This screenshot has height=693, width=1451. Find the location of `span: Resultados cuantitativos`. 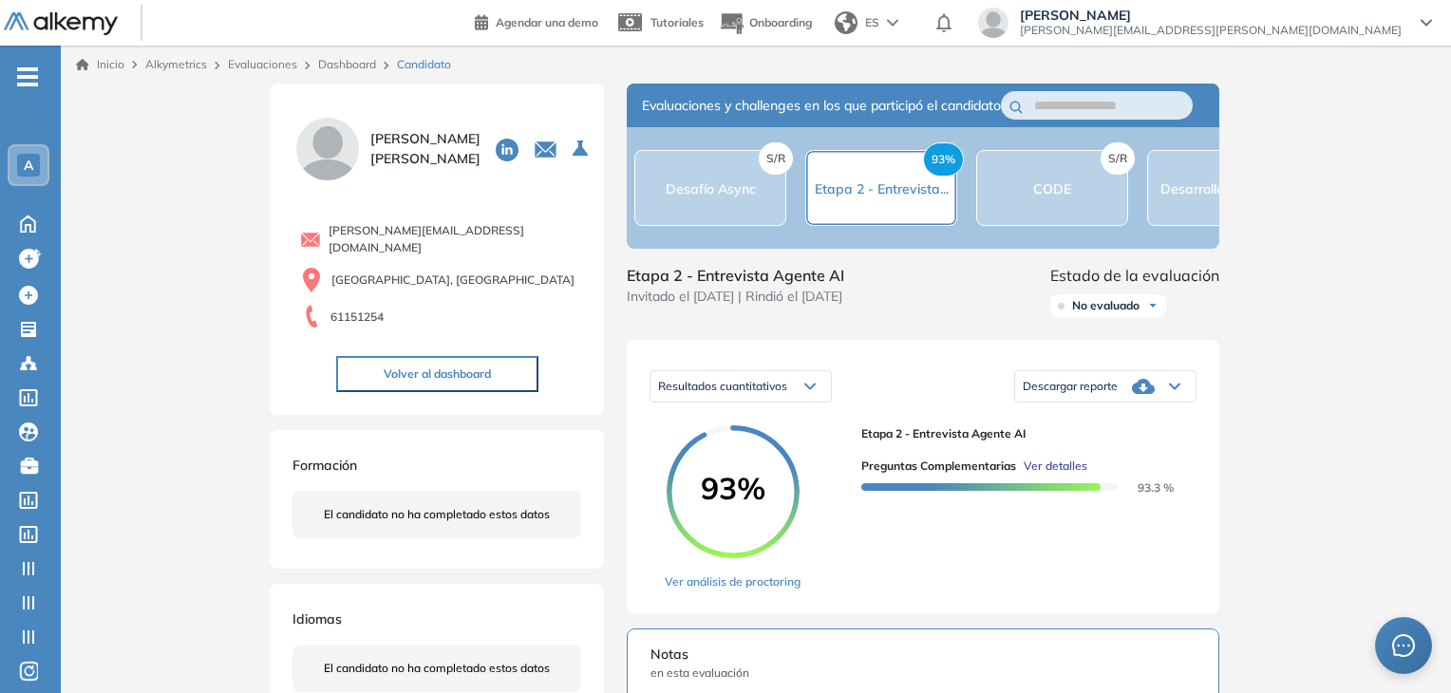

span: Resultados cuantitativos is located at coordinates (723, 386).